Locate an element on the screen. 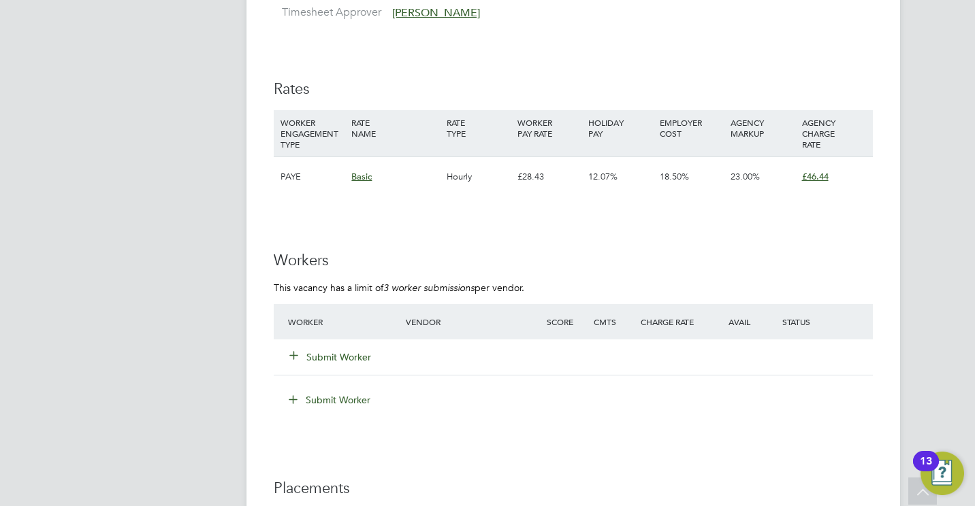 This screenshot has height=506, width=975. div: Hourly is located at coordinates (478, 177).